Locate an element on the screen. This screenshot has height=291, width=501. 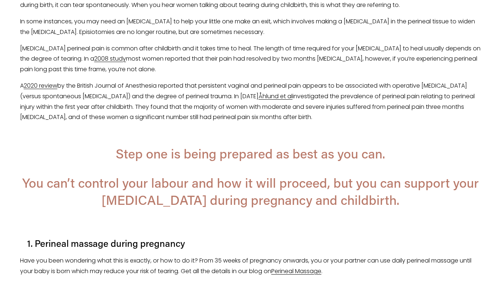
a: 2008 study is located at coordinates (110, 58).